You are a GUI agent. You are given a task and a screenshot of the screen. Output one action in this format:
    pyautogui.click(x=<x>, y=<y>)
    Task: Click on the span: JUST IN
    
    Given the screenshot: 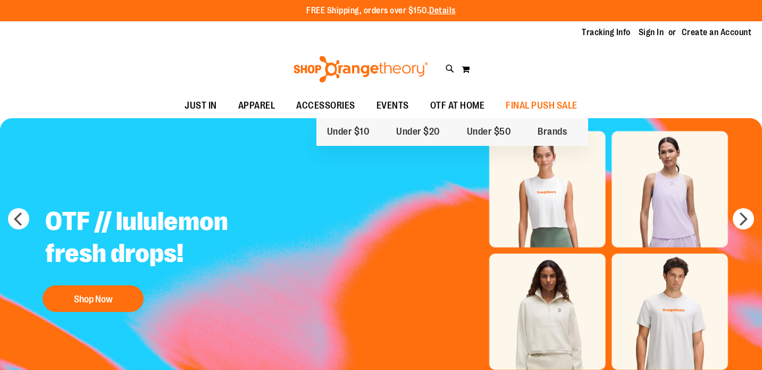 What is the action you would take?
    pyautogui.click(x=201, y=105)
    